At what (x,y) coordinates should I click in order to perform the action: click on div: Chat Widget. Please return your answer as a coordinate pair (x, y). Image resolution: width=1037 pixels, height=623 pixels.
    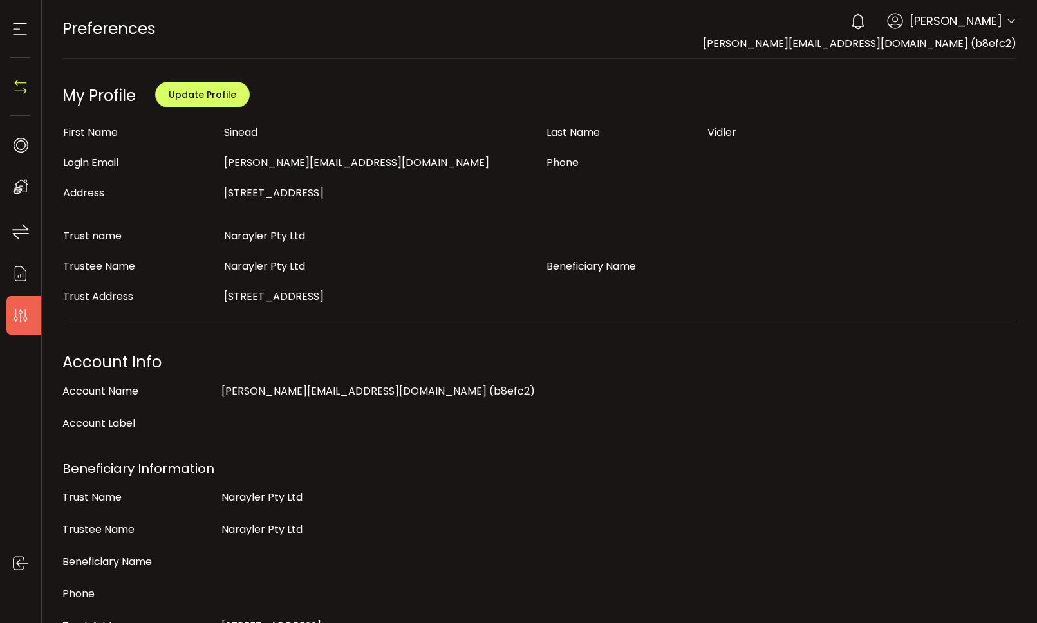
    Looking at the image, I should click on (961, 554).